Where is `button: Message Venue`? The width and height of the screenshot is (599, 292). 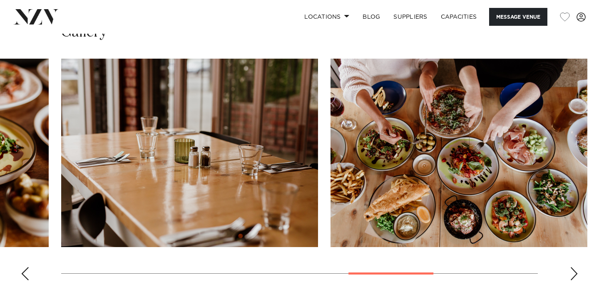
button: Message Venue is located at coordinates (518, 17).